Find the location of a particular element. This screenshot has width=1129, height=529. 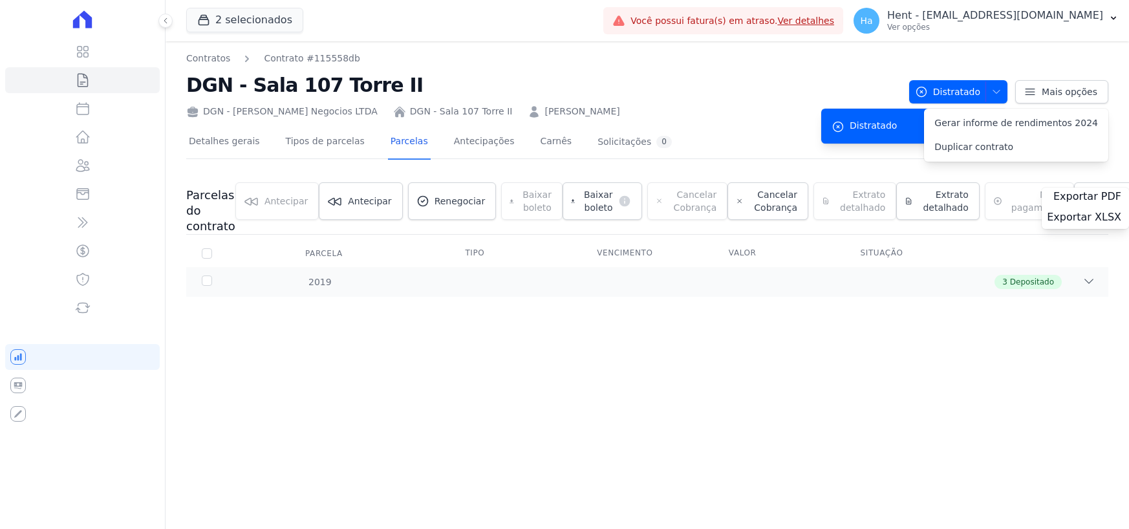

span: Renegociar is located at coordinates (460, 201).